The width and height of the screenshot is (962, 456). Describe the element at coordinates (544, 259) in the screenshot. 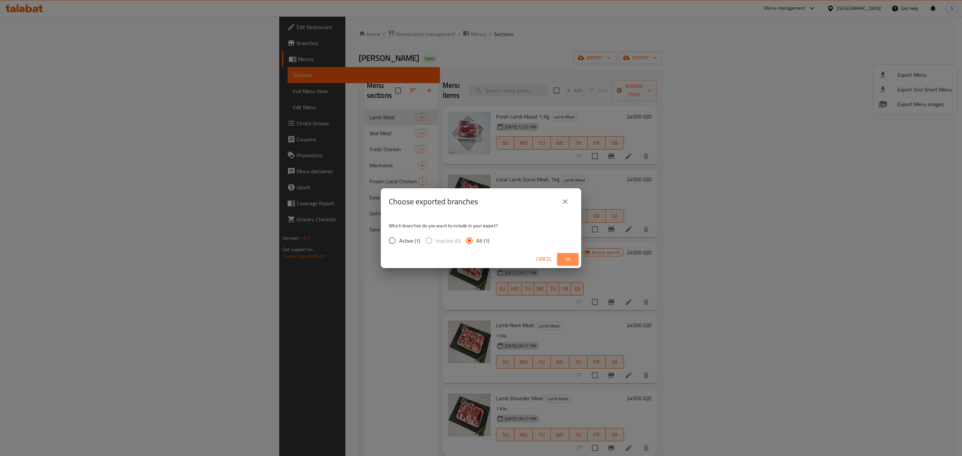

I see `button: Cancel` at that location.